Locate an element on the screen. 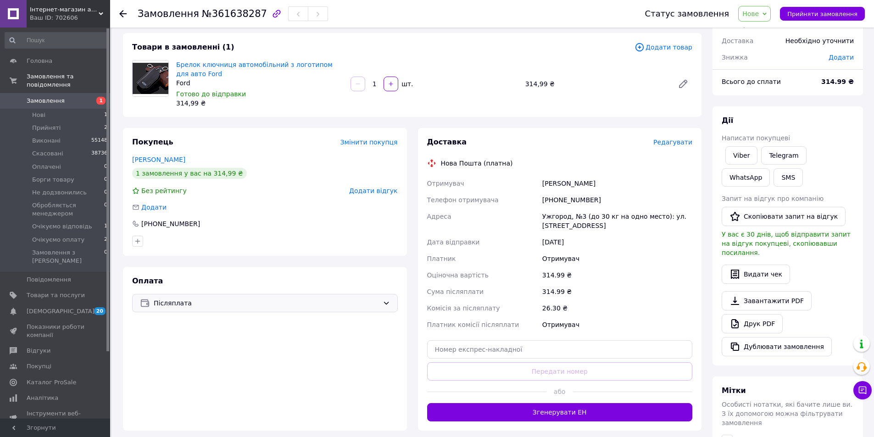 Image resolution: width=874 pixels, height=437 pixels. span: Товари та послуги is located at coordinates (56, 296).